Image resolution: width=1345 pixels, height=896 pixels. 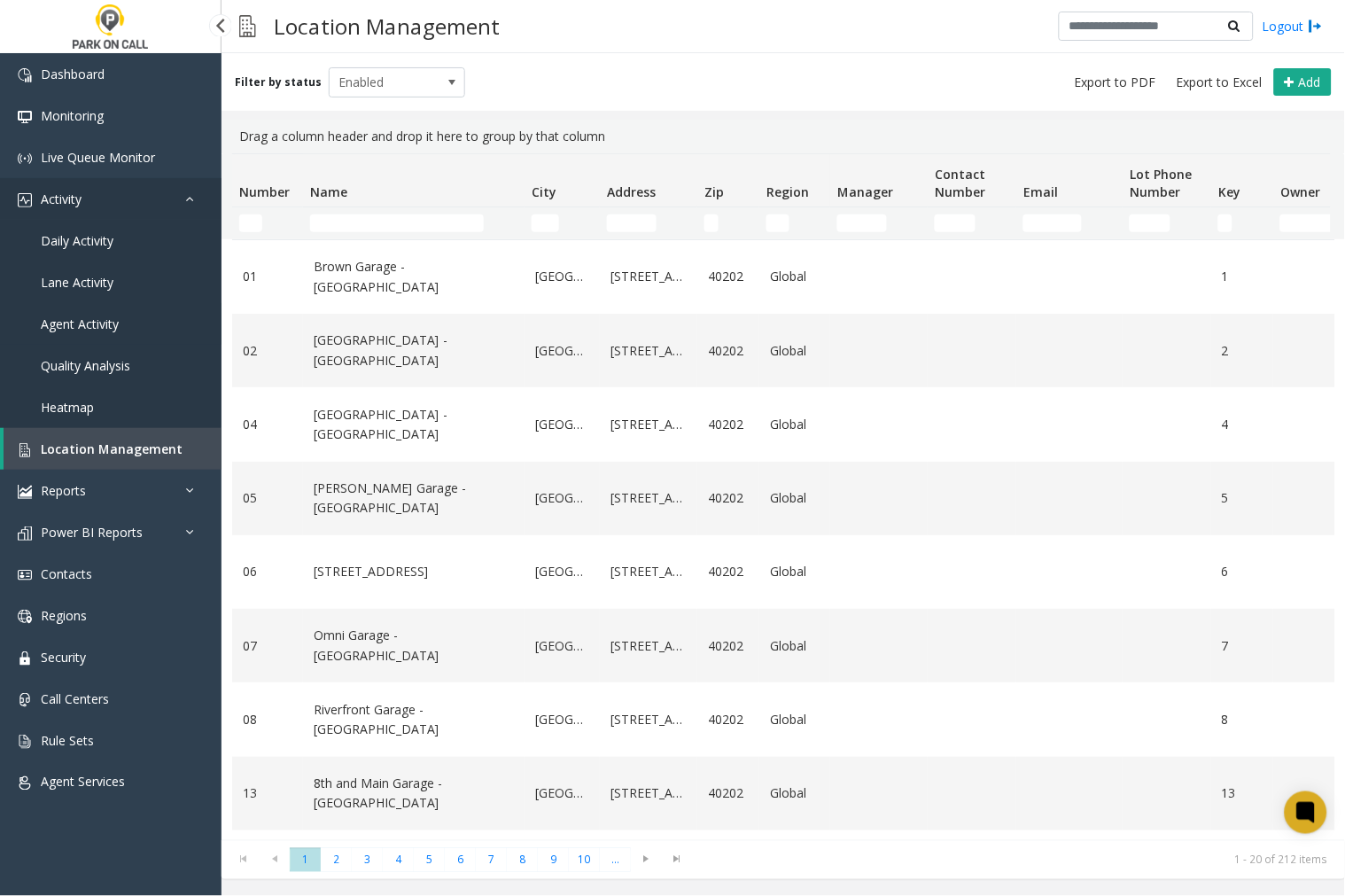 I want to click on span: Call Centers, so click(x=74, y=698).